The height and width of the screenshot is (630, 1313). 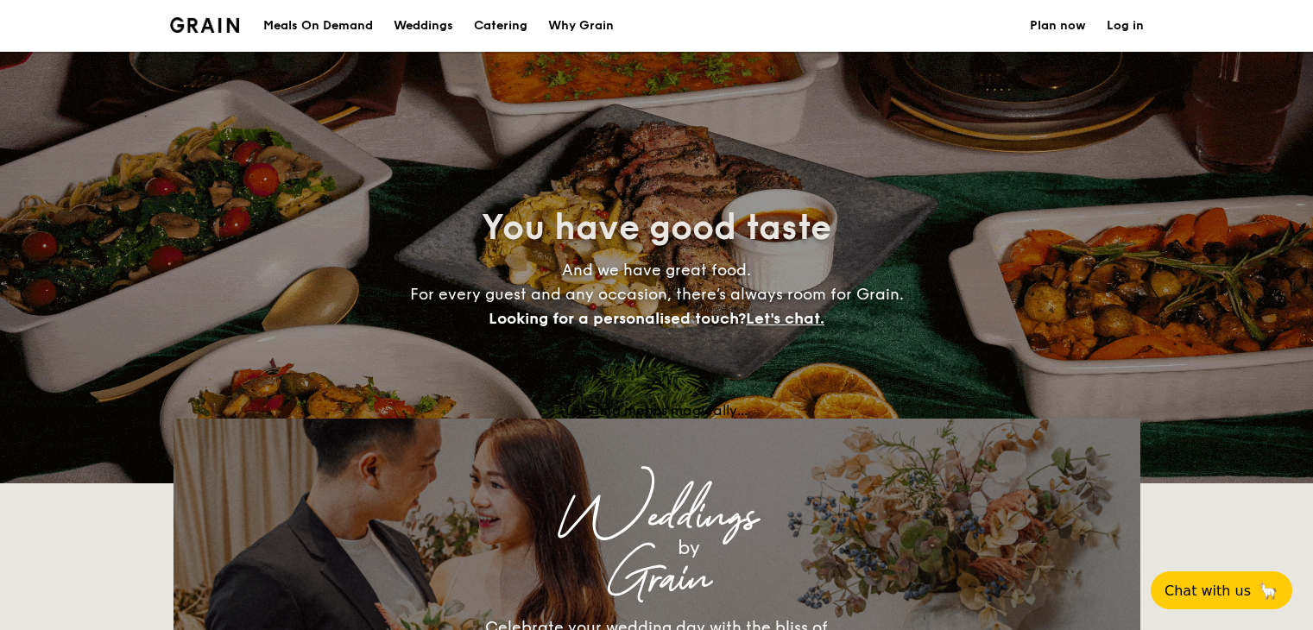 I want to click on span: Let's chat., so click(x=785, y=318).